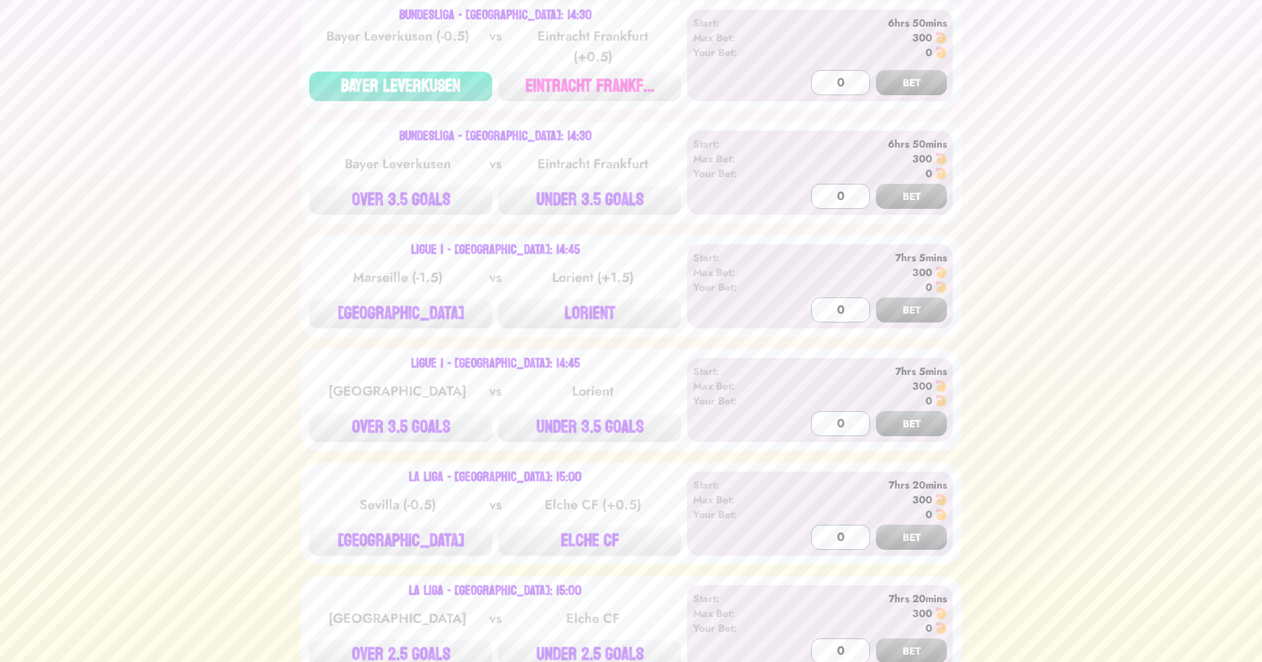 This screenshot has width=1262, height=662. What do you see at coordinates (401, 86) in the screenshot?
I see `button: BAYER LEVERKUSEN` at bounding box center [401, 86].